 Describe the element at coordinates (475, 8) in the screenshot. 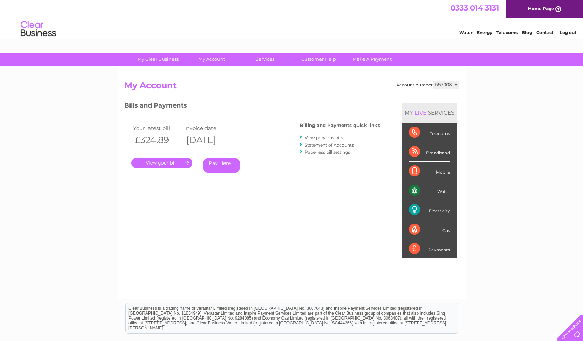

I see `span: 0333 014 3131` at that location.